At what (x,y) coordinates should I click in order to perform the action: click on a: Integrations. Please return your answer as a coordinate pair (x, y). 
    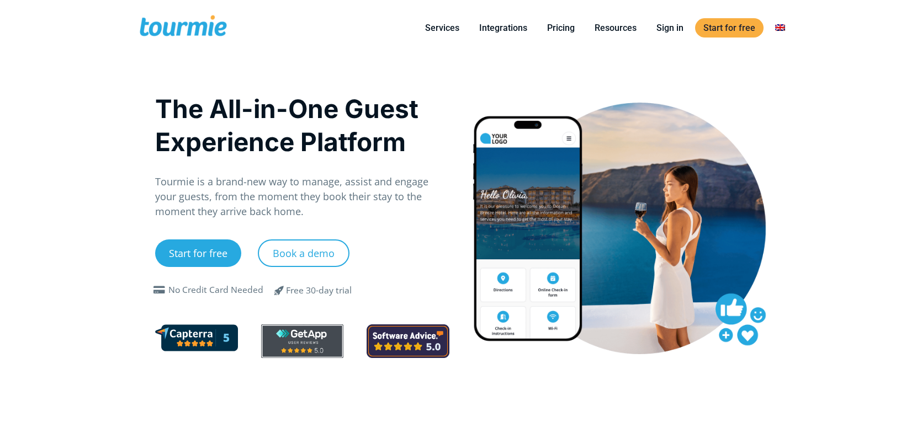
    Looking at the image, I should click on (503, 28).